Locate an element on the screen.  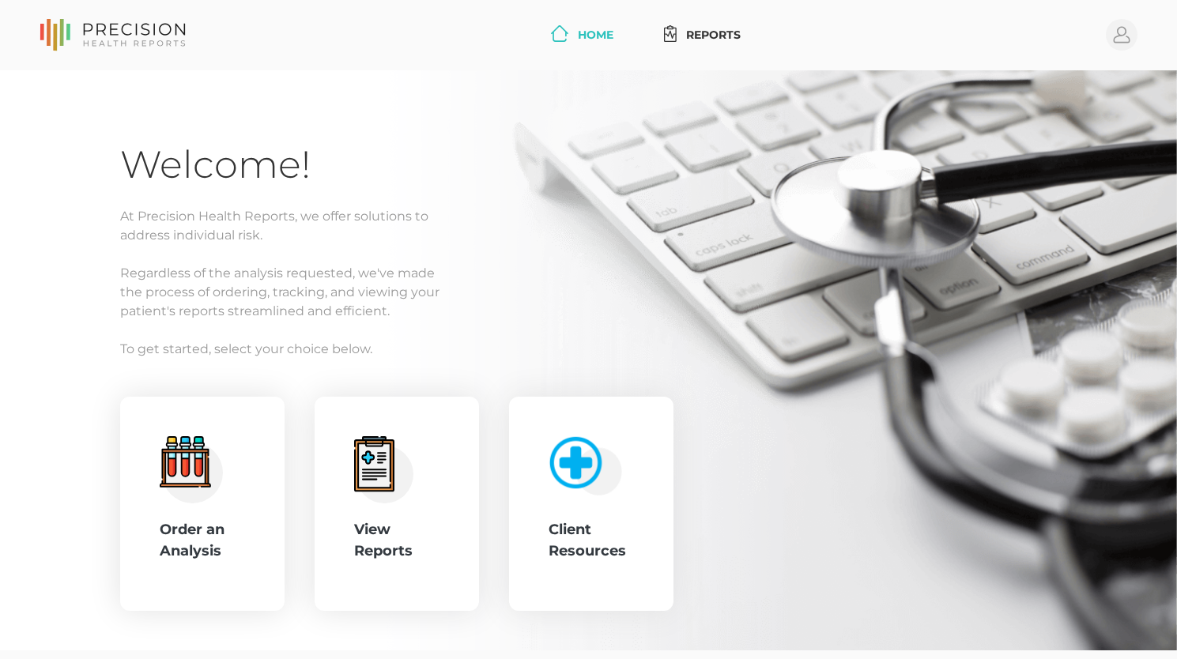
div: Order an Analysis is located at coordinates (202, 541).